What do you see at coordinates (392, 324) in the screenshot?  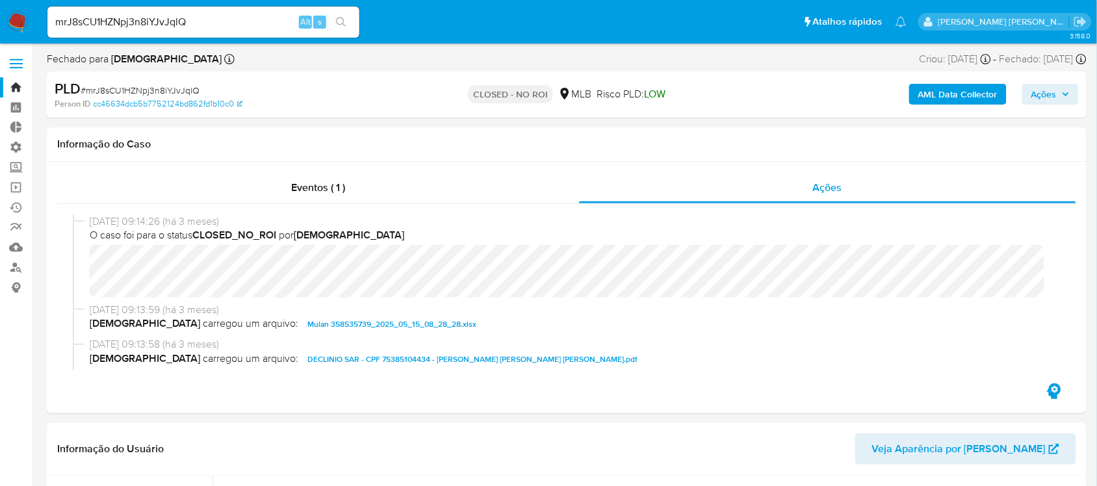 I see `button: Mulan 358535739_2025_05_15_08_28_28.xlsx` at bounding box center [392, 324].